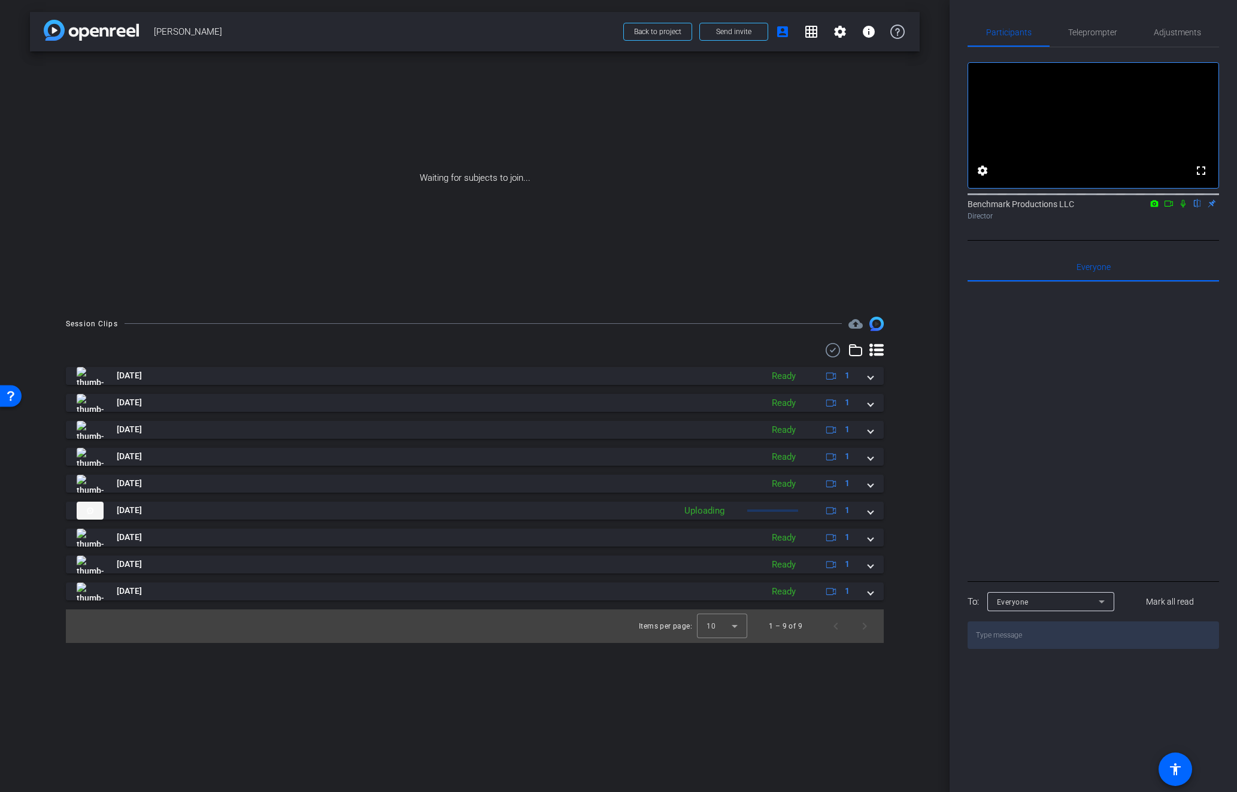  What do you see at coordinates (1093, 210) in the screenshot?
I see `div: Benchmark Productions LLC` at bounding box center [1093, 210].